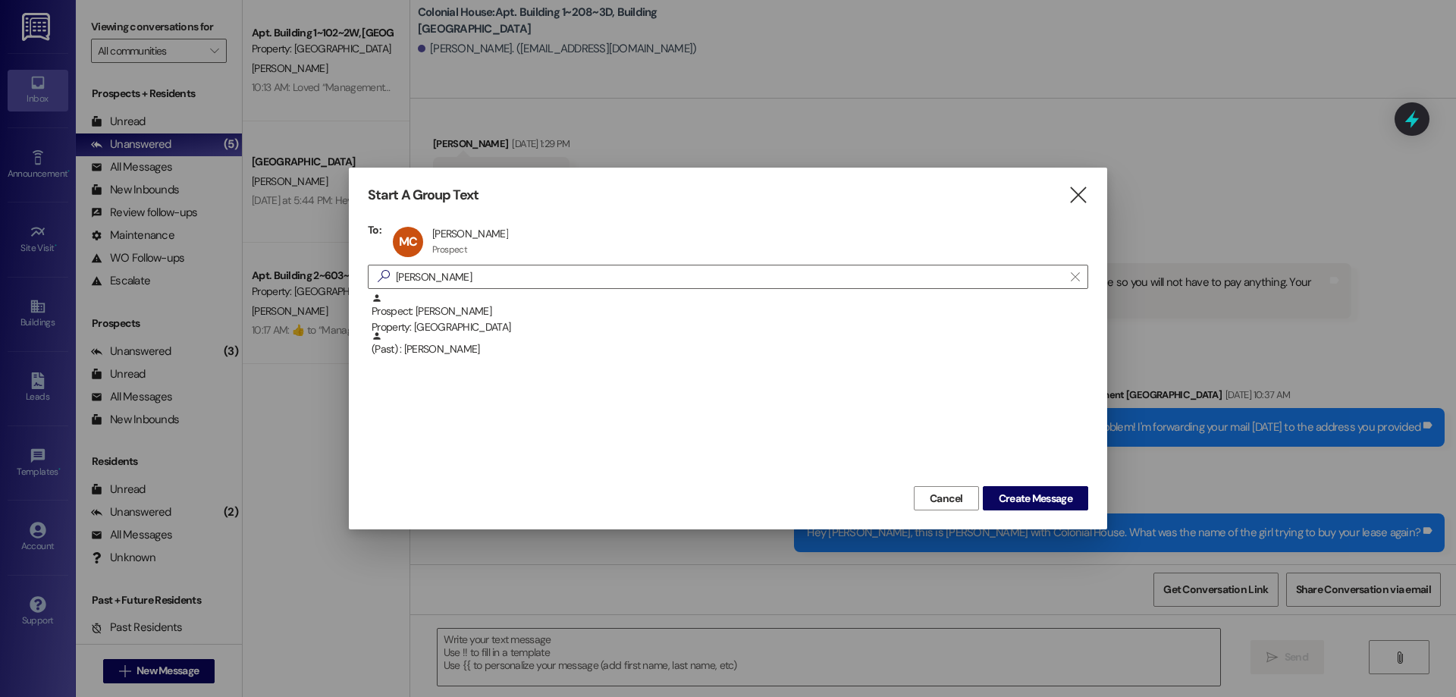 The image size is (1456, 697). What do you see at coordinates (408, 241) in the screenshot?
I see `span: MC` at bounding box center [408, 241].